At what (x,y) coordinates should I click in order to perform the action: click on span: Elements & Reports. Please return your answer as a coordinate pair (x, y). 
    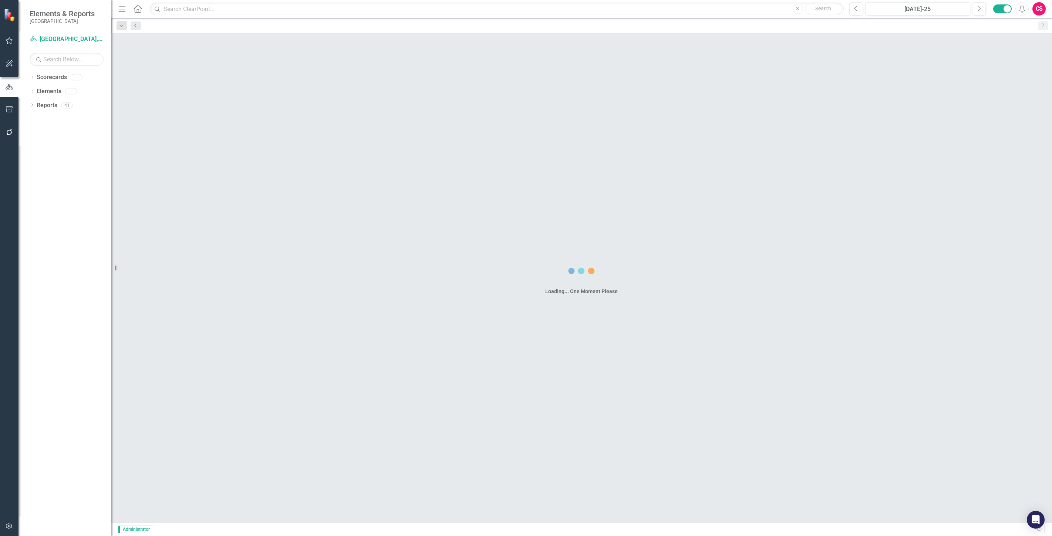
    Looking at the image, I should click on (62, 14).